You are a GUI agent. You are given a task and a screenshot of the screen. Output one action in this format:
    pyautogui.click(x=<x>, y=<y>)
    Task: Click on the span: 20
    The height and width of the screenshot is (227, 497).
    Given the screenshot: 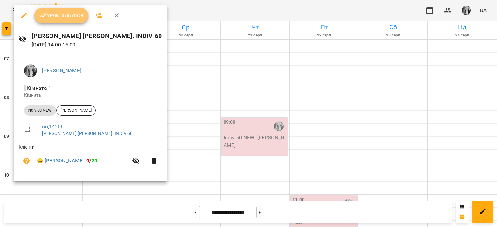 What is the action you would take?
    pyautogui.click(x=94, y=161)
    